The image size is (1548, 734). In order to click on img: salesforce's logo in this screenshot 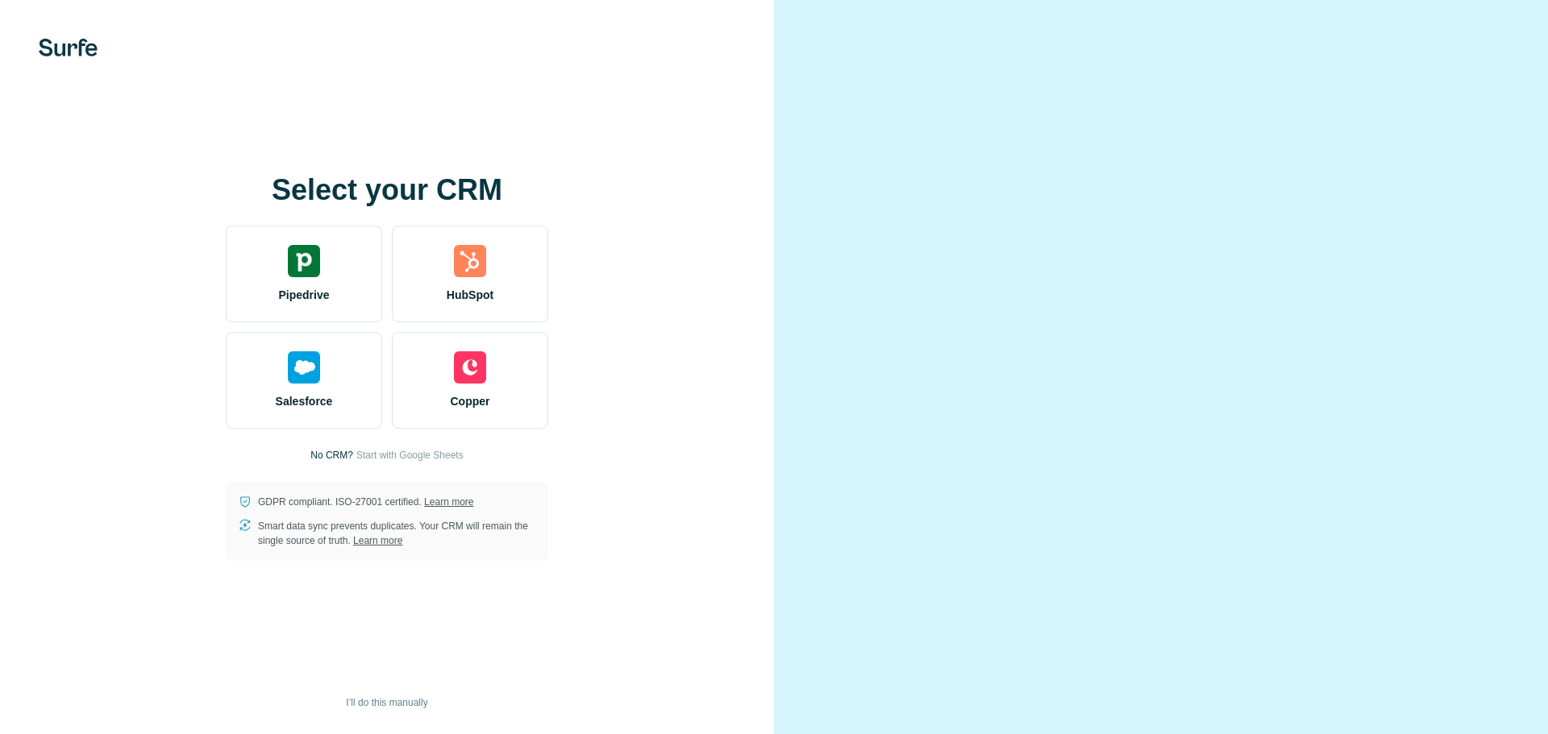, I will do `click(304, 368)`.